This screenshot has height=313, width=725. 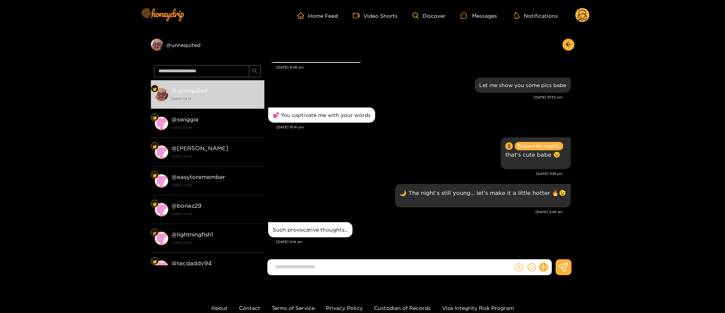 What do you see at coordinates (568, 45) in the screenshot?
I see `span: arrow-left` at bounding box center [568, 45].